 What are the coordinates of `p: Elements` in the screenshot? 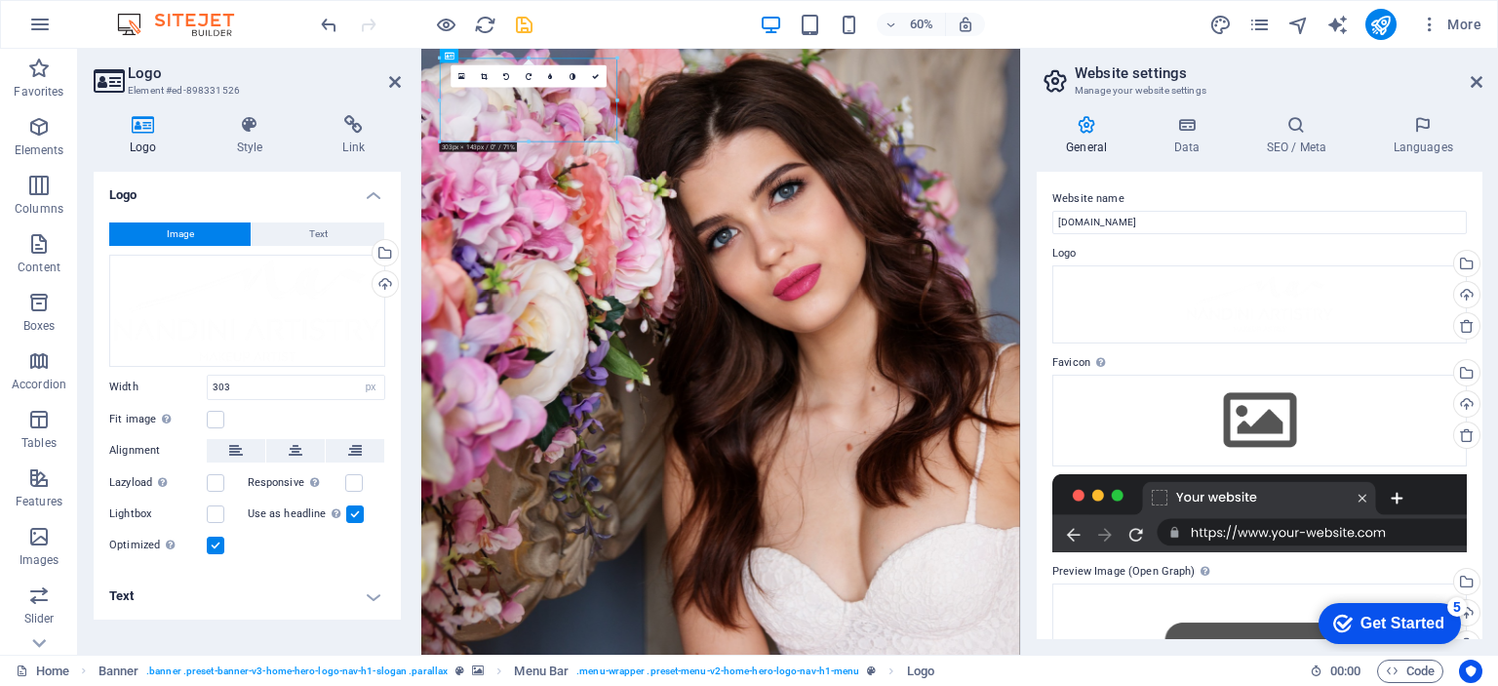 It's located at (39, 150).